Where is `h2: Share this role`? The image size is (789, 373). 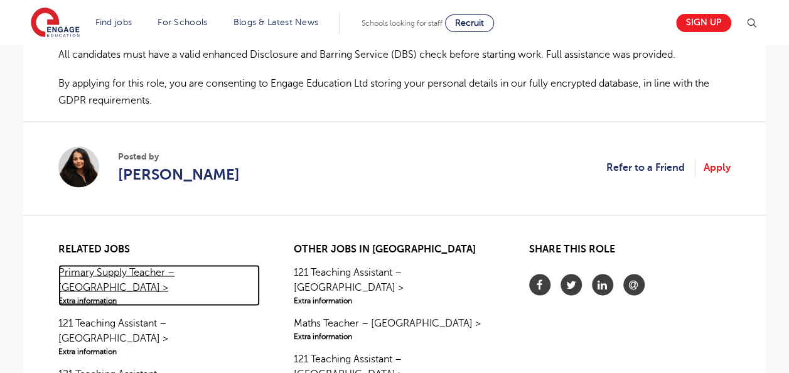 h2: Share this role is located at coordinates (630, 252).